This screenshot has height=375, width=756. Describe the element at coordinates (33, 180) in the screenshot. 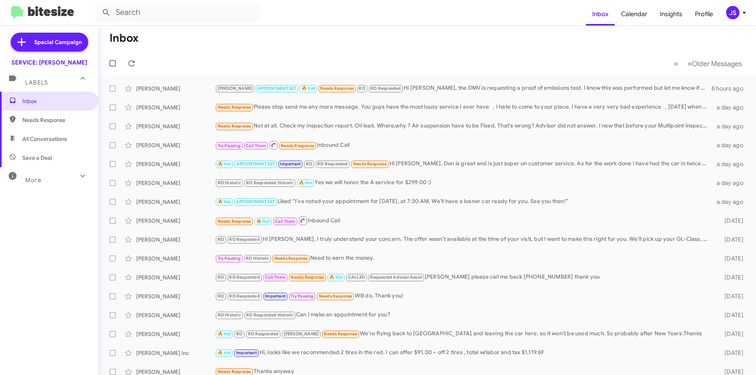

I see `span: More` at that location.